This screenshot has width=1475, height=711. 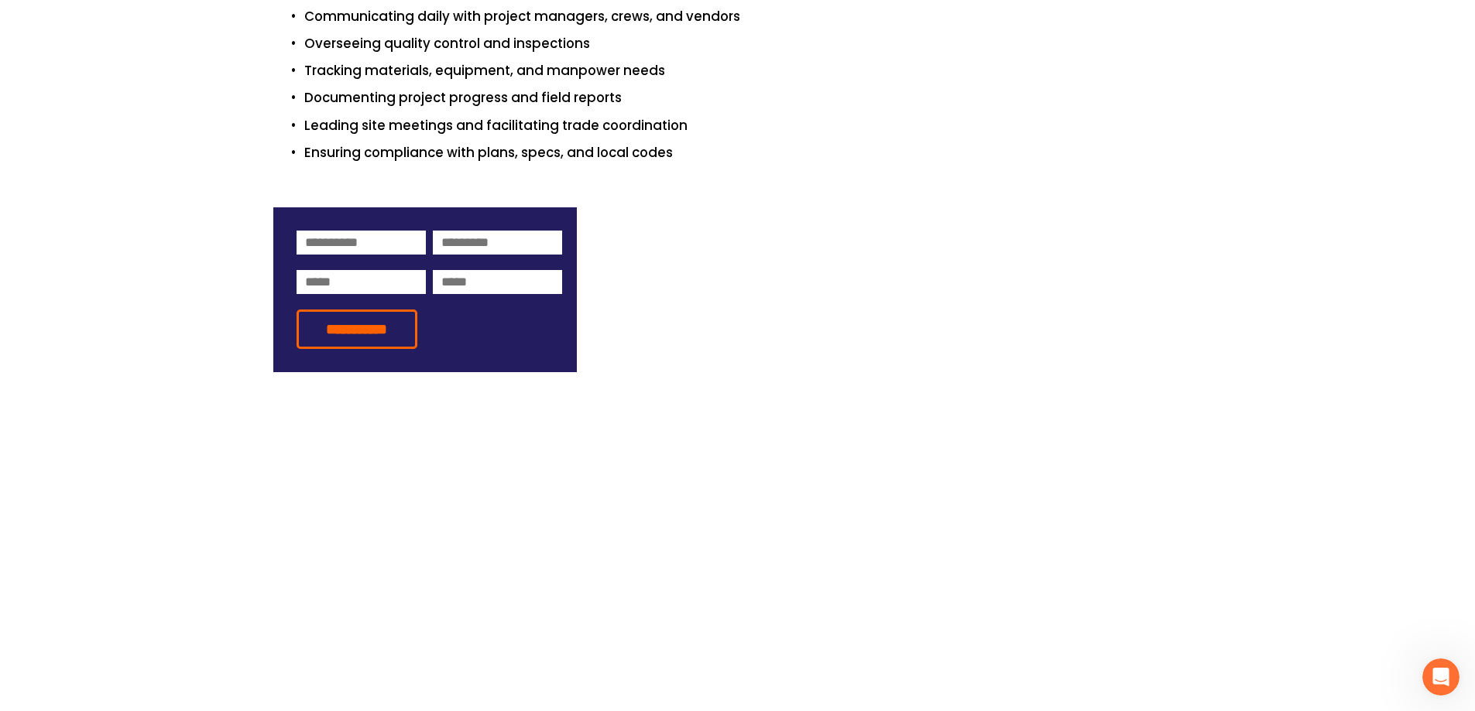 What do you see at coordinates (753, 98) in the screenshot?
I see `p: Documenting project progress and field reports` at bounding box center [753, 98].